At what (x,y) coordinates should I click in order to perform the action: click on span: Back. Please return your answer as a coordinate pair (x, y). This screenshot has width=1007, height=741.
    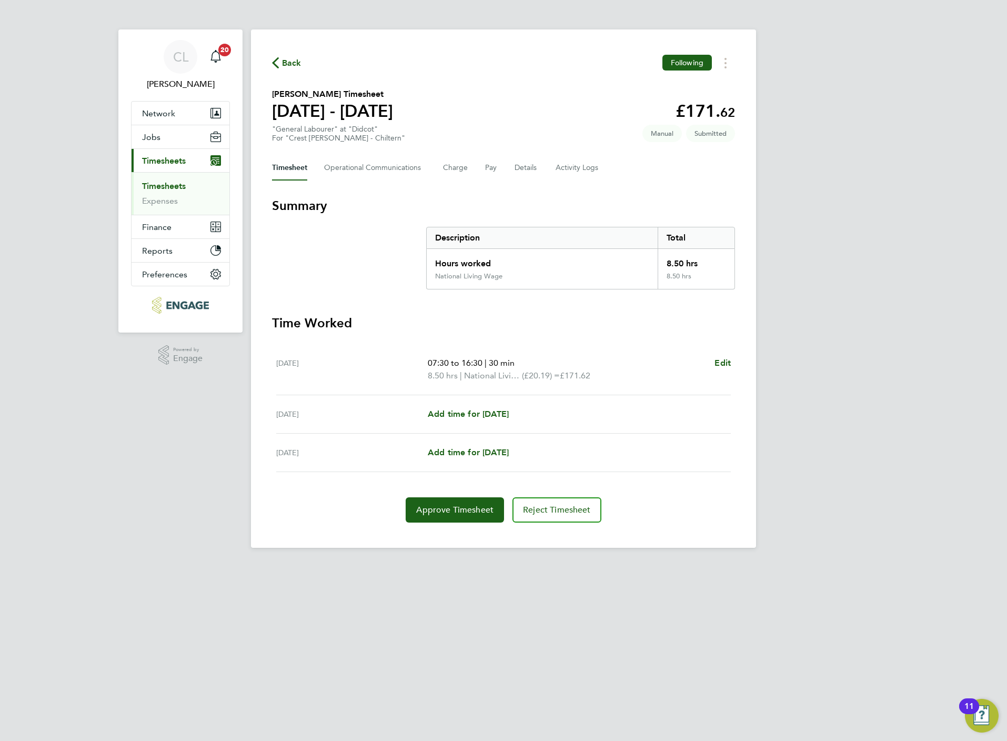
    Looking at the image, I should click on (291, 63).